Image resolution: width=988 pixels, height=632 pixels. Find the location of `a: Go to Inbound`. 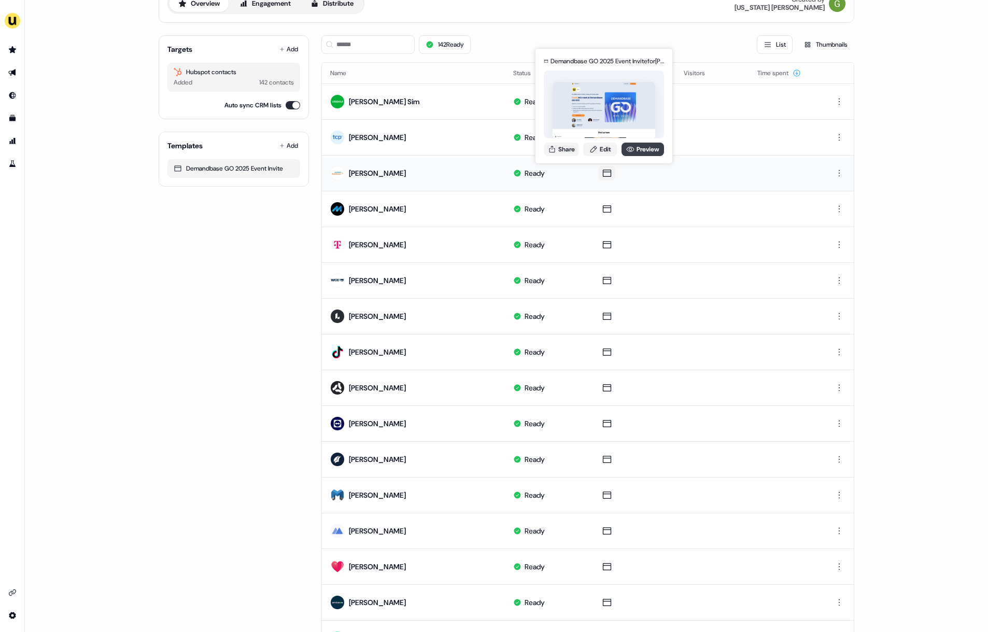

a: Go to Inbound is located at coordinates (12, 95).